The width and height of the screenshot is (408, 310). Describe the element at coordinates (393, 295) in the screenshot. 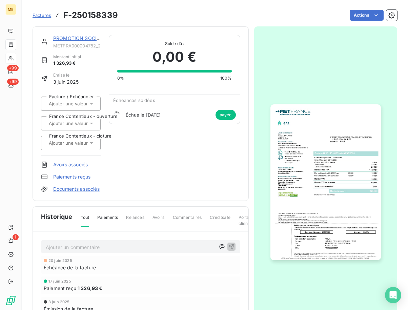

I see `div: Open Intercom Messenger` at that location.